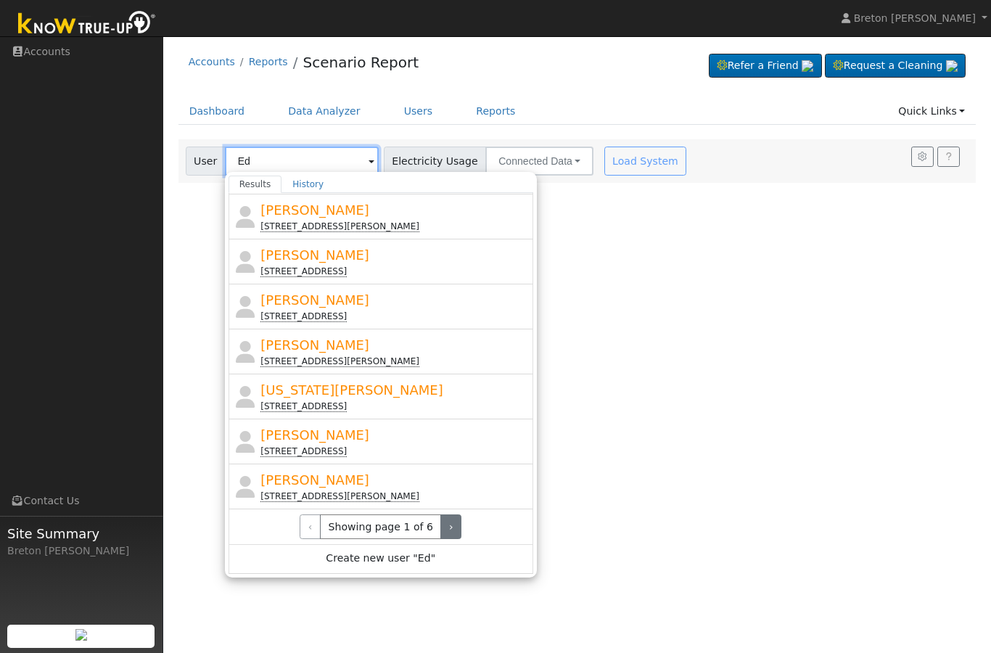 This screenshot has height=653, width=991. I want to click on a: Dashboard, so click(217, 111).